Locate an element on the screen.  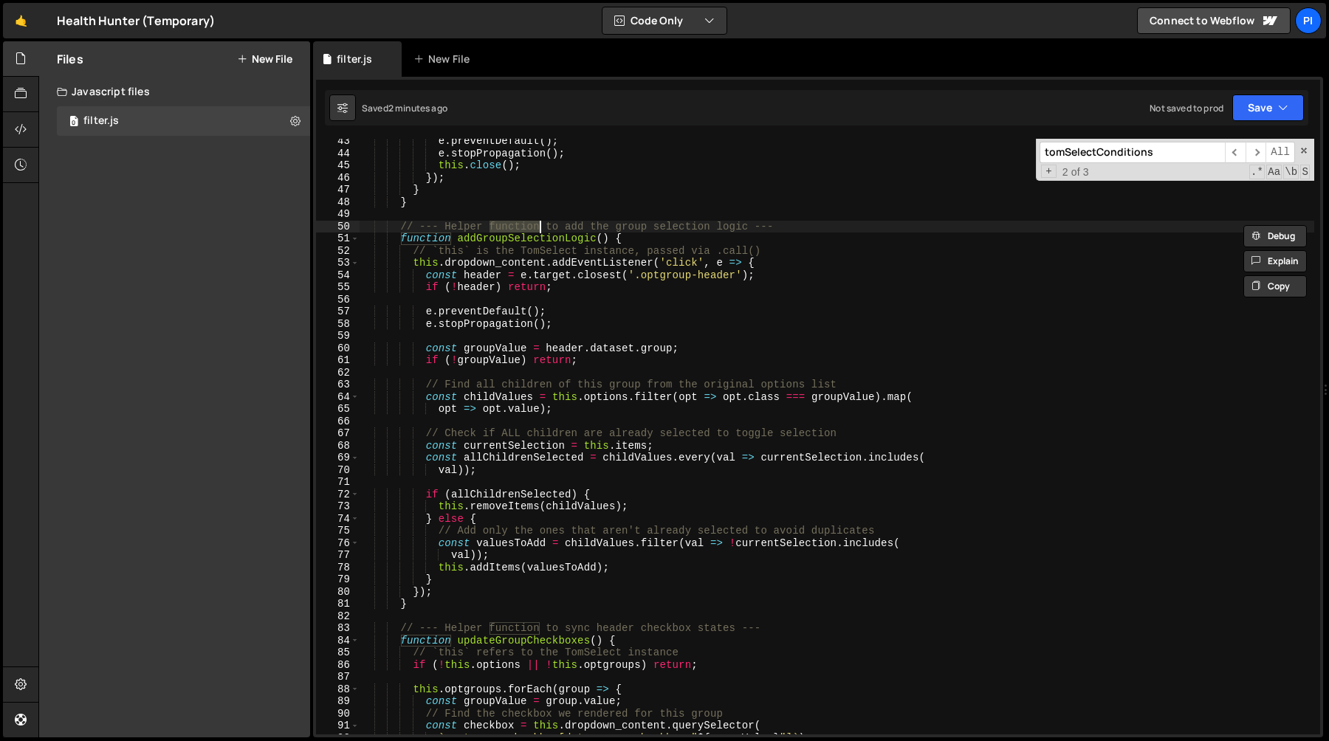
button: Code Only is located at coordinates (664, 21).